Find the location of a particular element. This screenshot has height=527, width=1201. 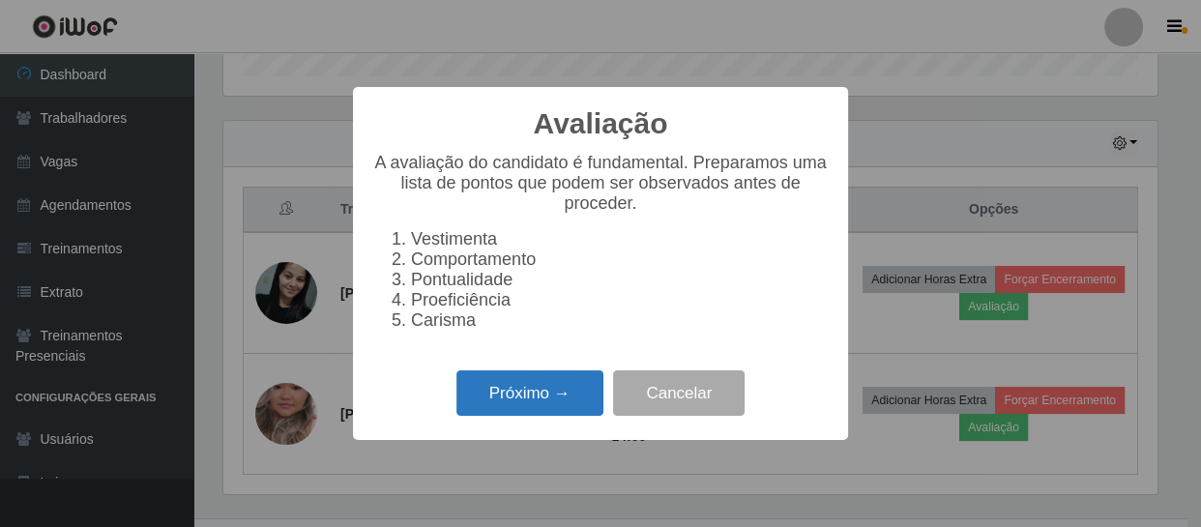

li: Proeficiência is located at coordinates (620, 300).